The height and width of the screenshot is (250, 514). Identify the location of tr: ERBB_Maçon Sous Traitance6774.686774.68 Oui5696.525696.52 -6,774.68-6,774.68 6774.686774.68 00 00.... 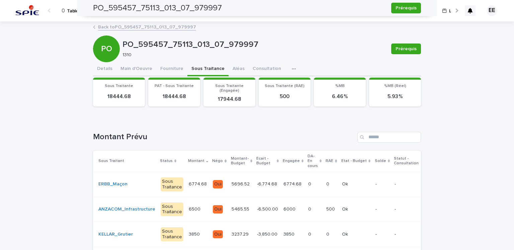
(294, 184).